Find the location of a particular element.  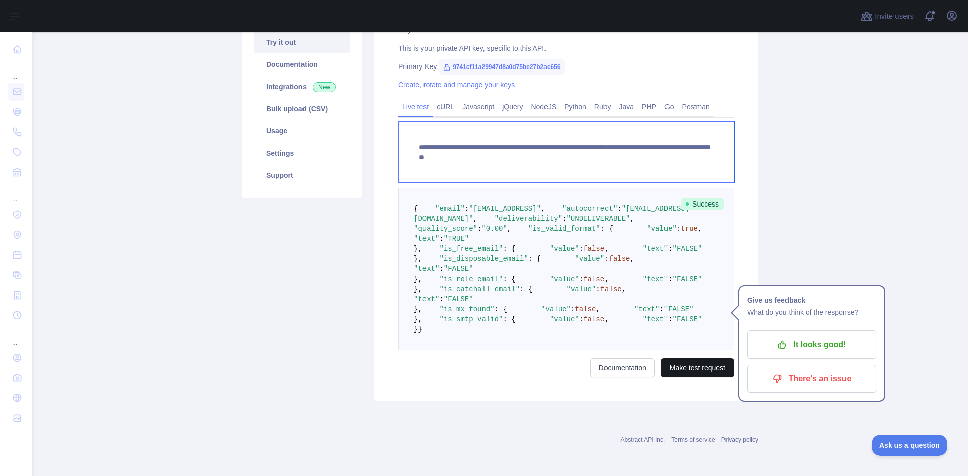

span: "is_mx_found" is located at coordinates (466, 310).